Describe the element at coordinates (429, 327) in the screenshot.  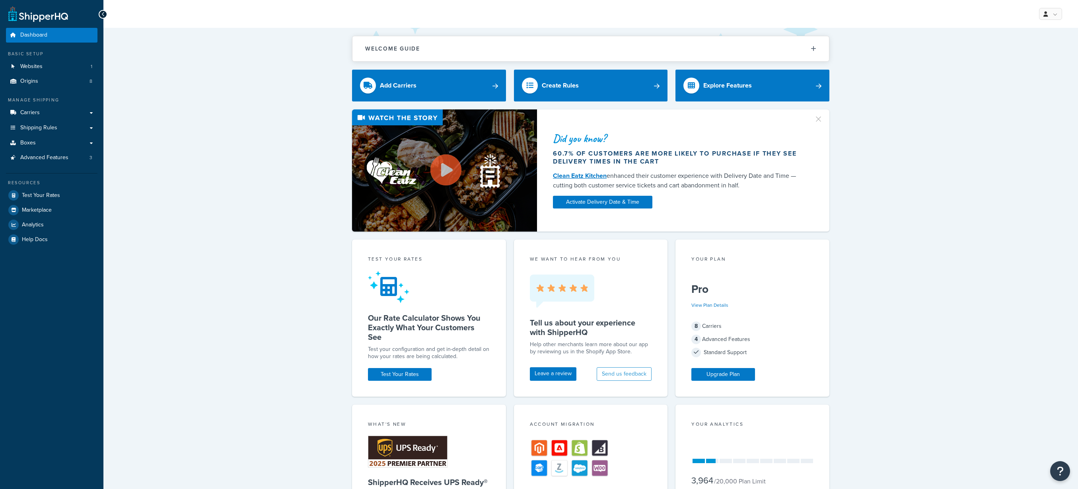
I see `h5: Our Rate Calculator Shows You Exactly What Your Customers See` at that location.